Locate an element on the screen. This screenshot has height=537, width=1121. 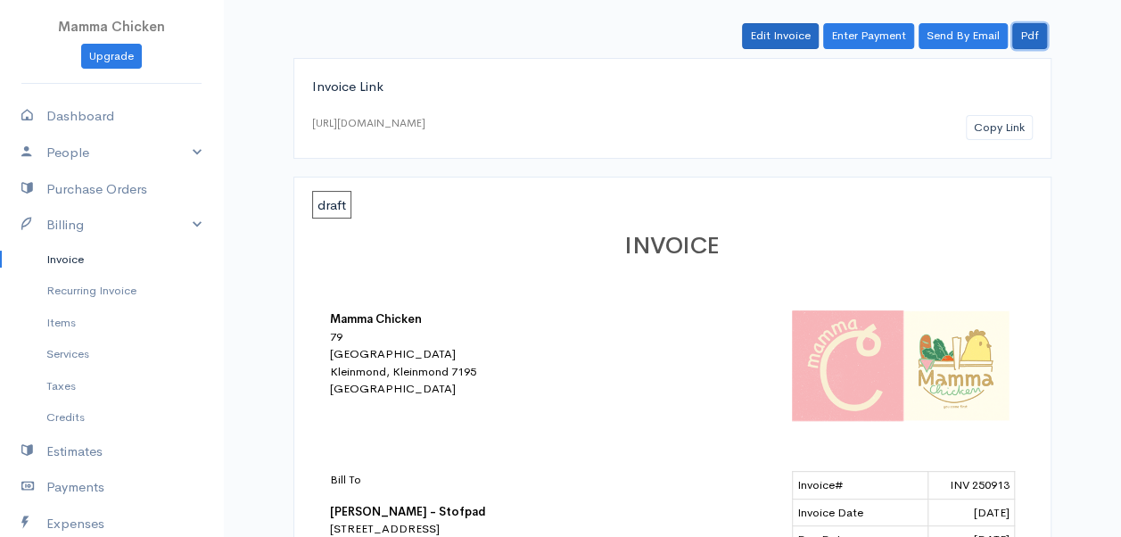
td: Invoice Date is located at coordinates (860, 512).